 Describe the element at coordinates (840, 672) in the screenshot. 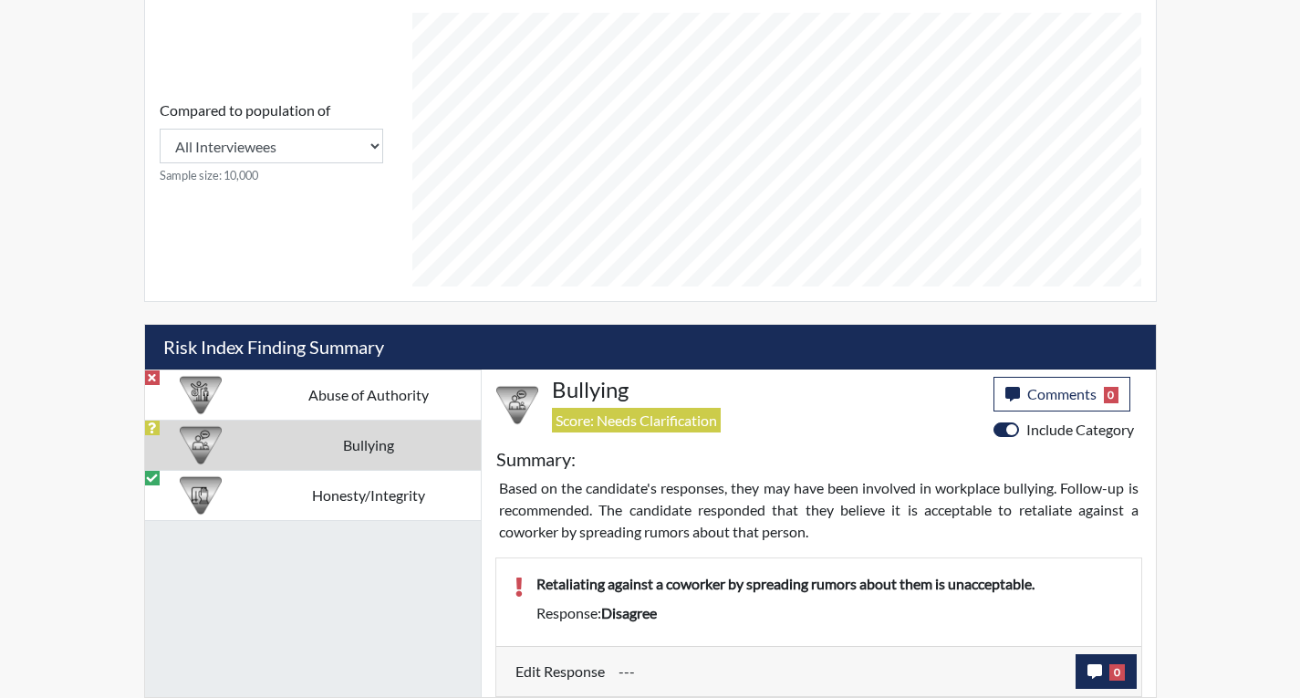

I see `div: Update the test taker's response, the change might impact the score` at that location.